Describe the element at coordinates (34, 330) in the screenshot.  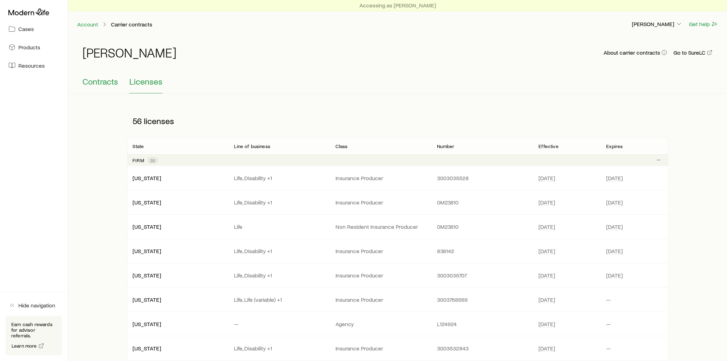
I see `p: Earn cash rewards for advisor referrals.` at that location.